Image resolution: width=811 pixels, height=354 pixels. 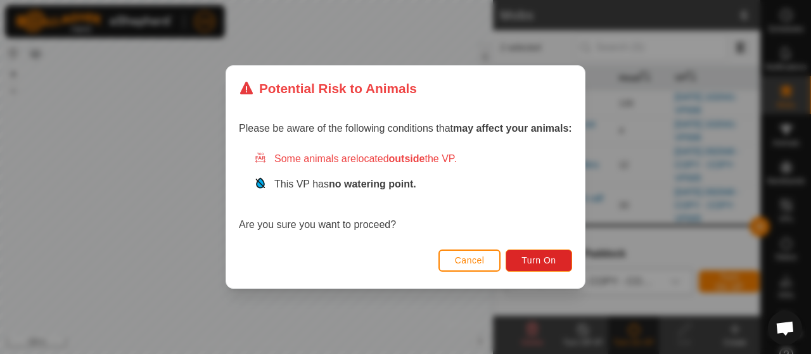 What do you see at coordinates (785, 328) in the screenshot?
I see `a: Open chat` at bounding box center [785, 328].